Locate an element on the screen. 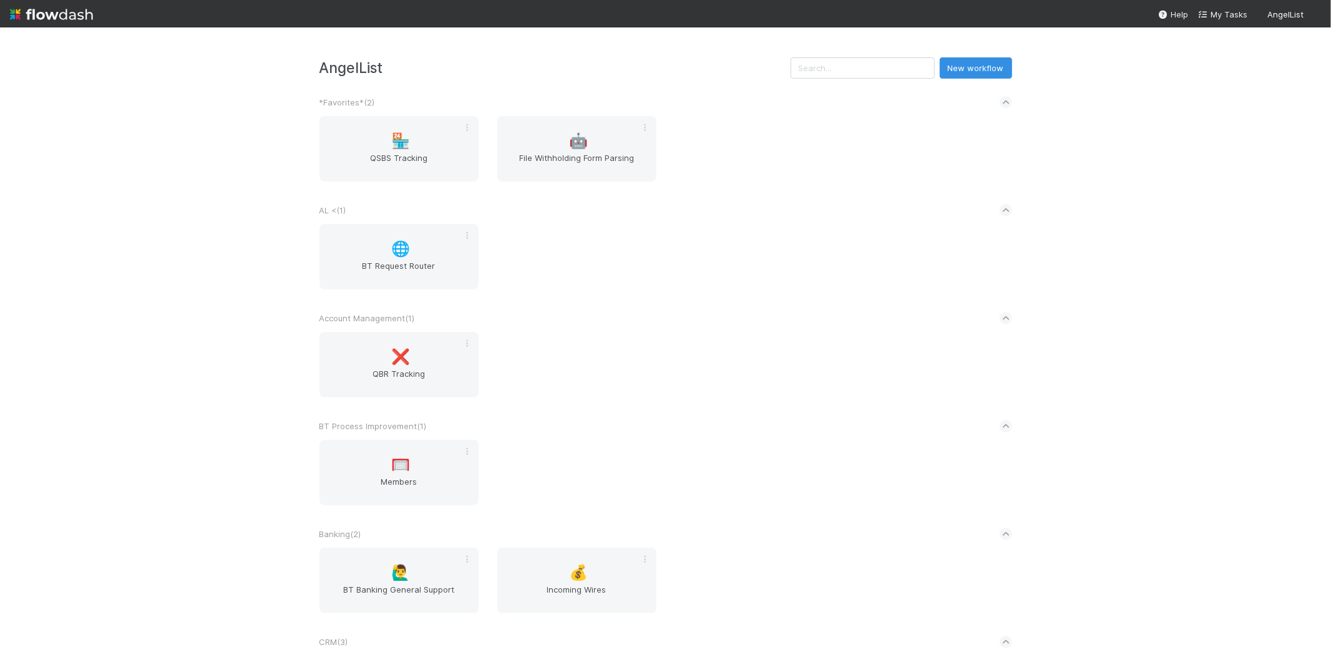 This screenshot has width=1331, height=655. a: 🙋‍♂️BT Banking General Support is located at coordinates (399, 580).